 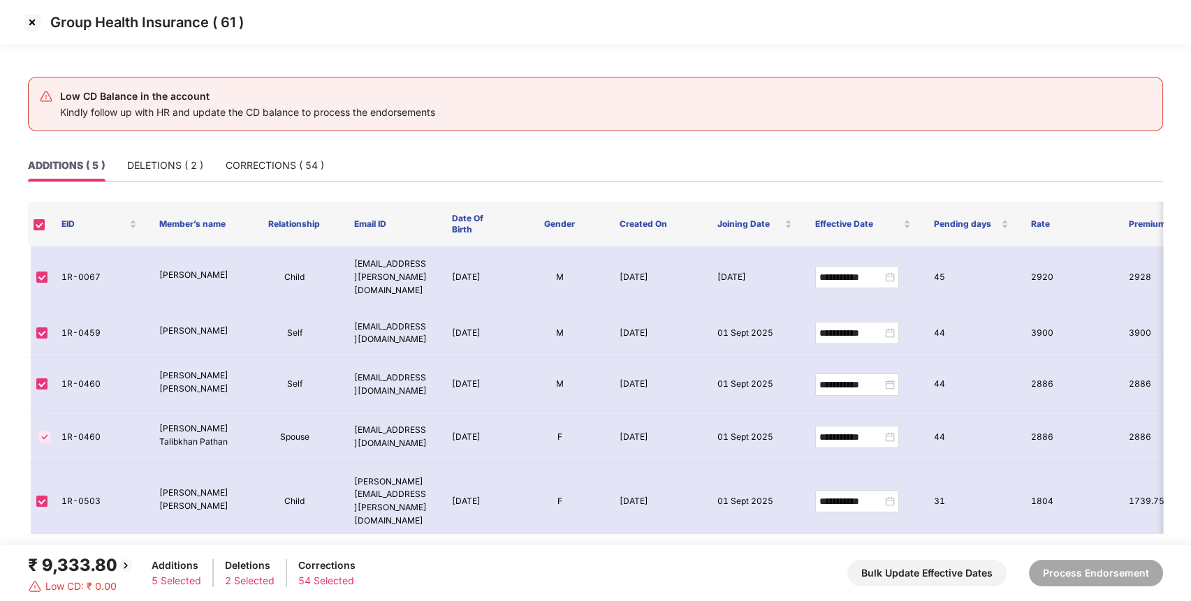 I want to click on div: Additions, so click(x=176, y=566).